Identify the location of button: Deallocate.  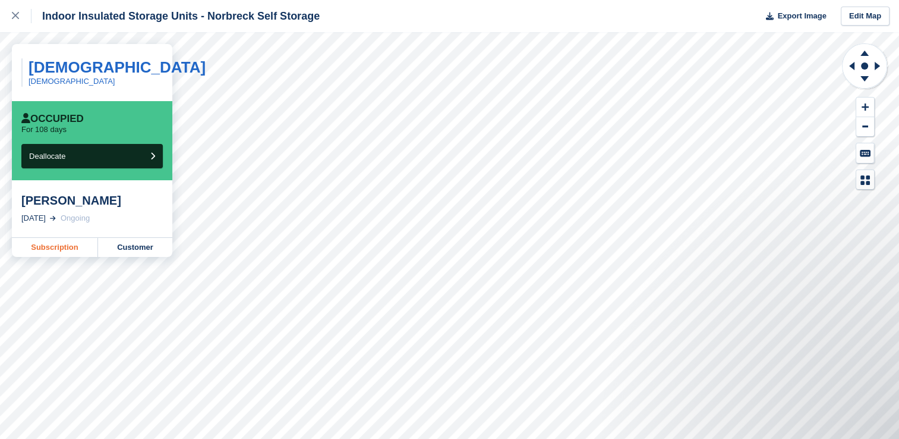
(92, 156).